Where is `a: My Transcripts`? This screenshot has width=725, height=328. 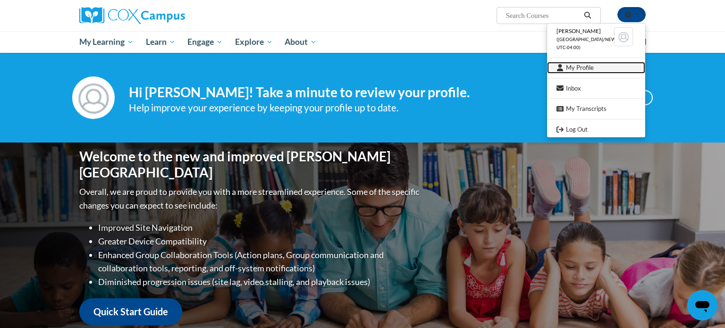
a: My Transcripts is located at coordinates (596, 109).